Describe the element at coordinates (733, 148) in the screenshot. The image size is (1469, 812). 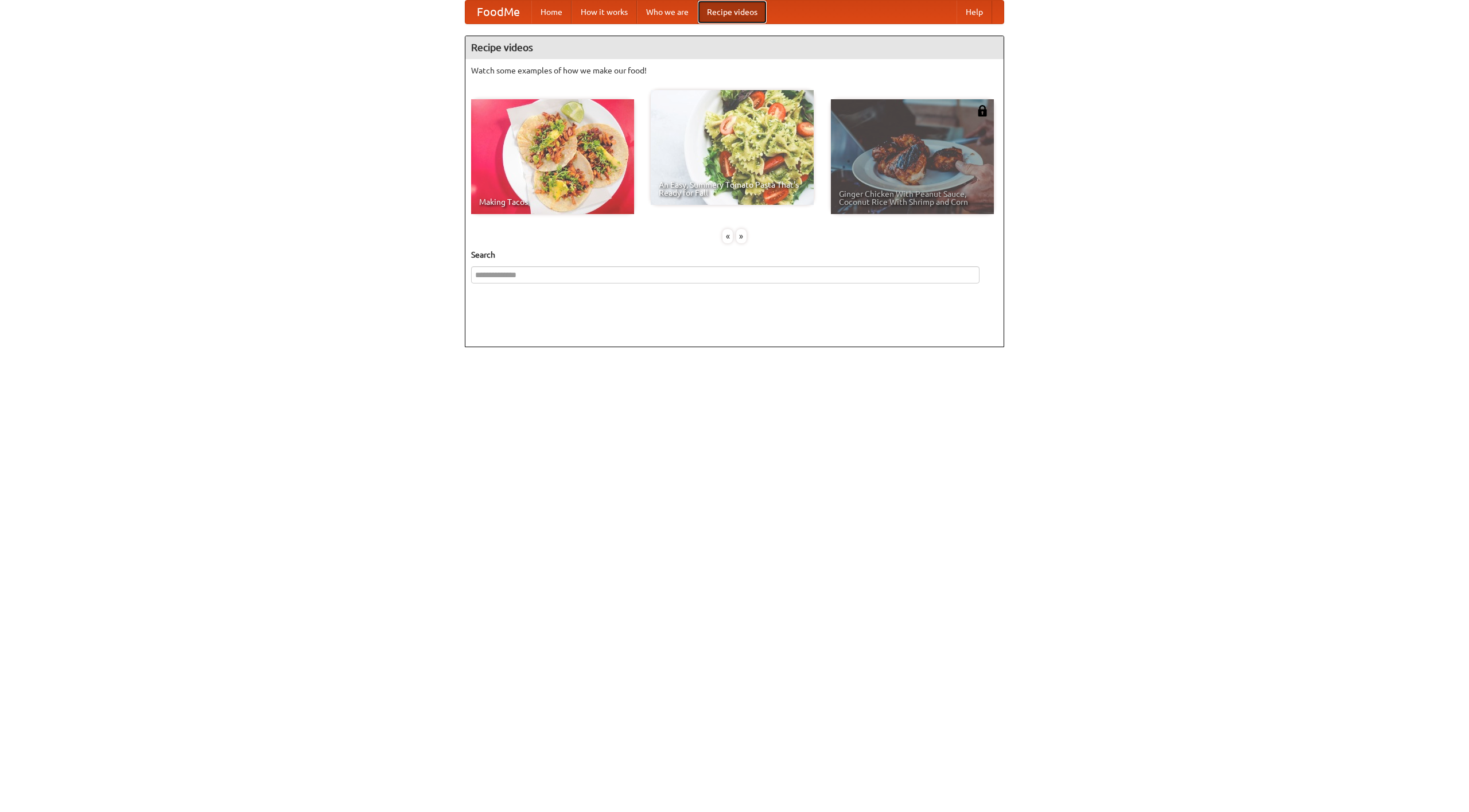
I see `a: An Easy, Summery Tomato Pasta That's Ready for Fall` at that location.